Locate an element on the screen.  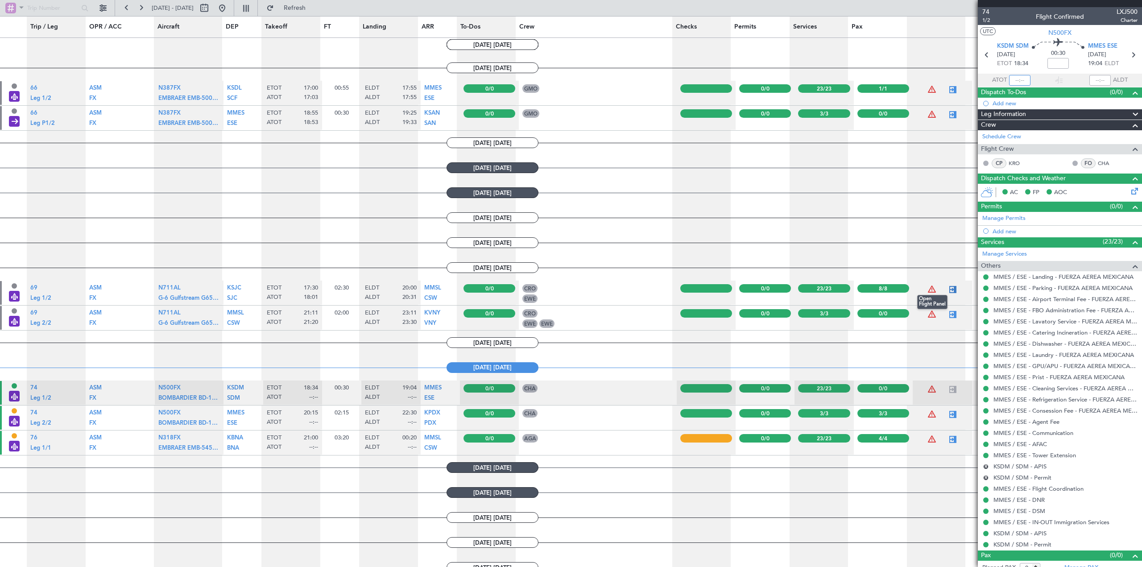
a: KSJC is located at coordinates (234, 290).